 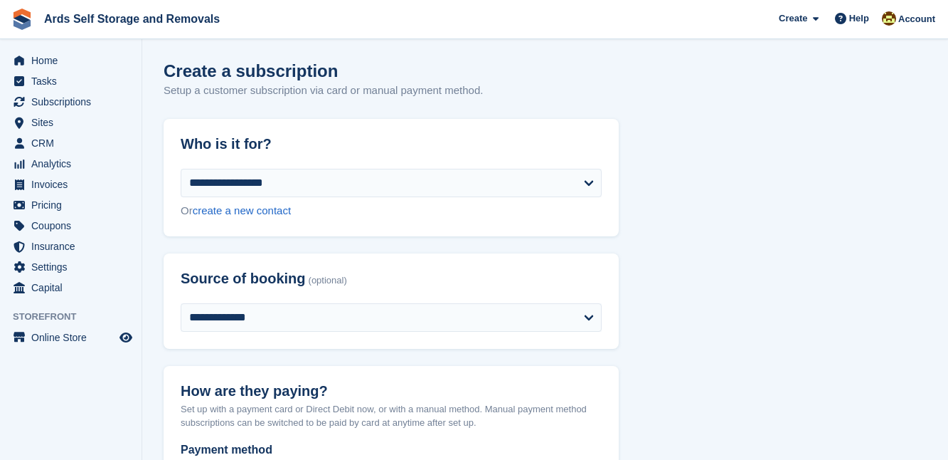 I want to click on span: Subscriptions, so click(x=74, y=102).